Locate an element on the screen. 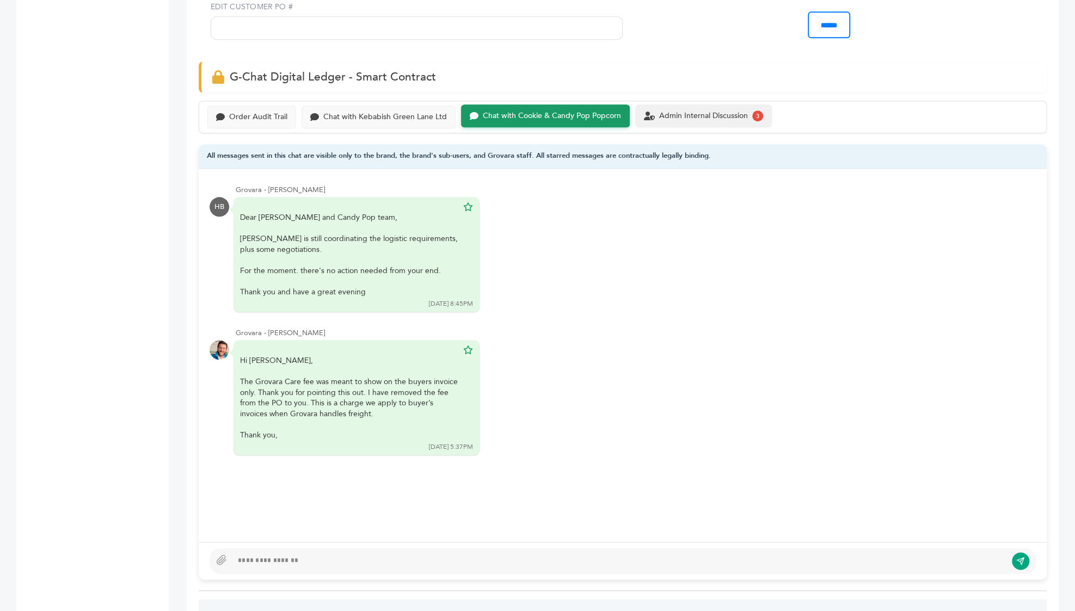 The width and height of the screenshot is (1075, 611). div: Thank you, is located at coordinates (349, 436).